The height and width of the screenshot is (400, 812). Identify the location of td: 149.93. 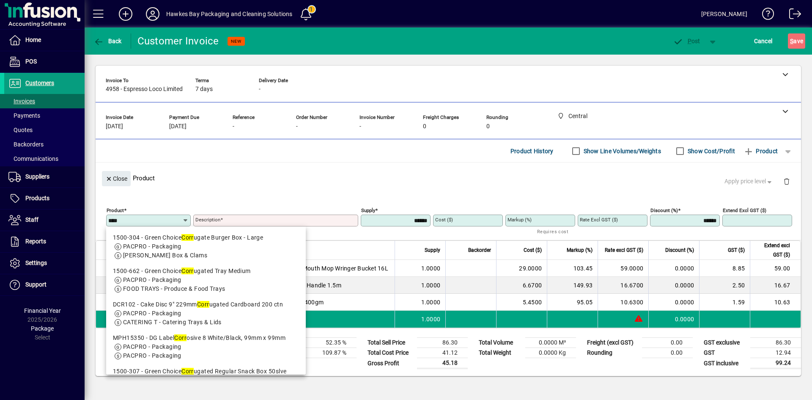
(572, 285).